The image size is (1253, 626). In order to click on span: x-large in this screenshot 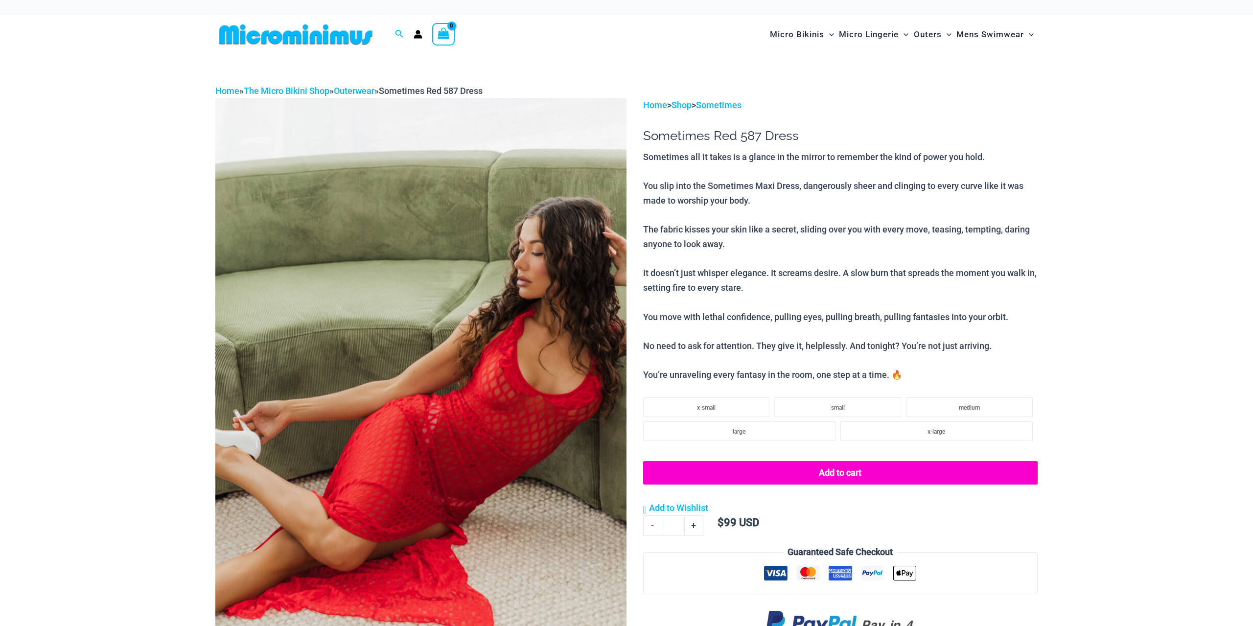, I will do `click(936, 432)`.